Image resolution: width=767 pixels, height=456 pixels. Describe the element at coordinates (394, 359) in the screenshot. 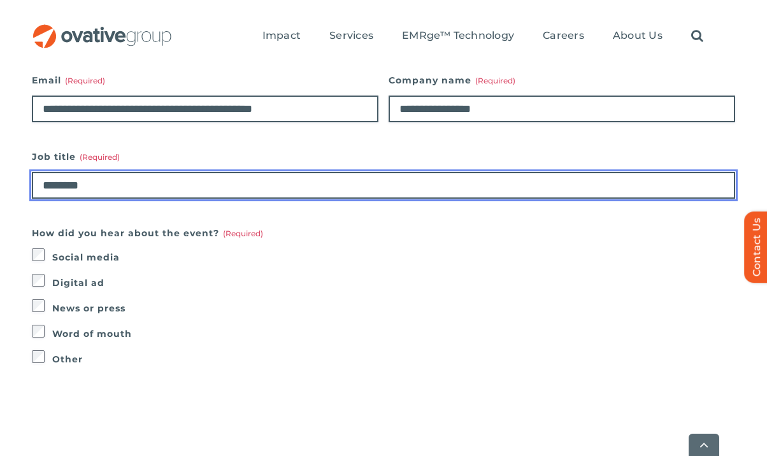

I see `label: Other` at that location.